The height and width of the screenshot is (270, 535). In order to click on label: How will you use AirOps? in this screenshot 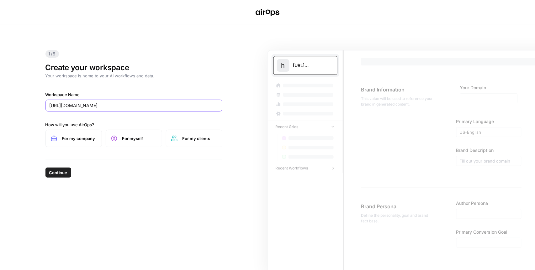, I will do `click(134, 125)`.